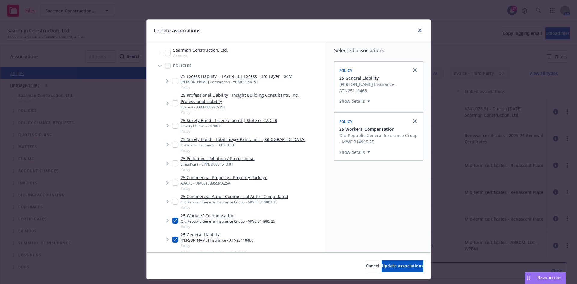  Describe the element at coordinates (200, 50) in the screenshot. I see `span: Saarman Construction, Ltd.` at that location.